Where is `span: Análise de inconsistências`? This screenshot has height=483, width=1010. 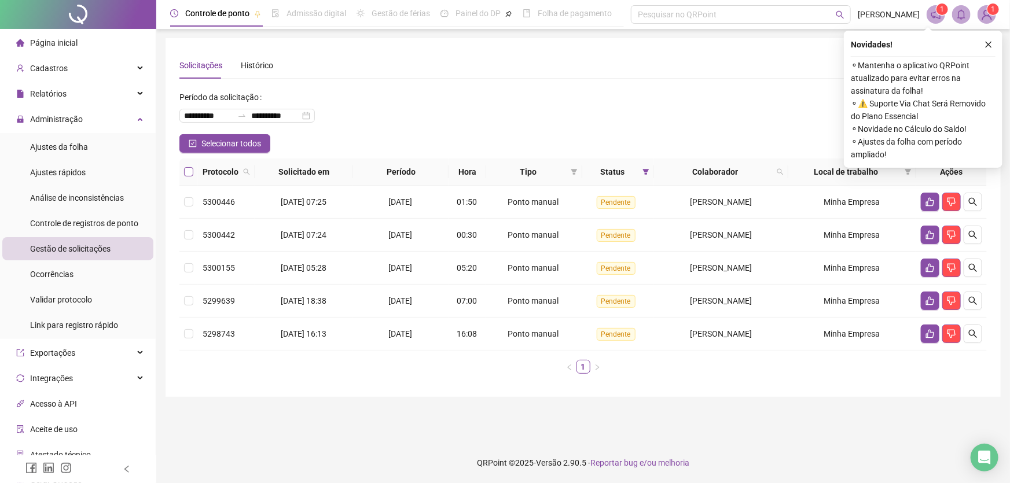
span: Análise de inconsistências is located at coordinates (77, 198).